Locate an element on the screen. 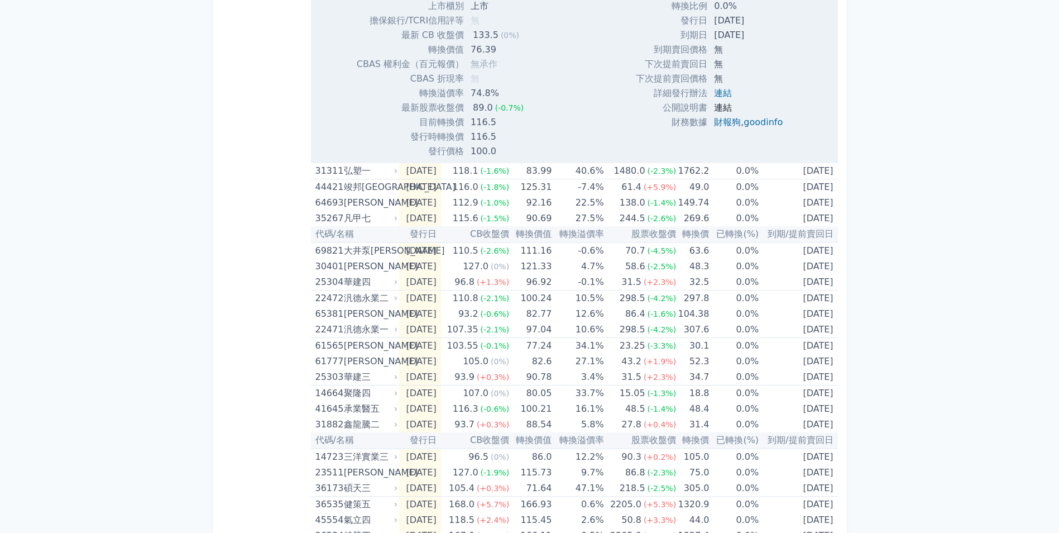  span: (-4.5%) is located at coordinates (662, 251).